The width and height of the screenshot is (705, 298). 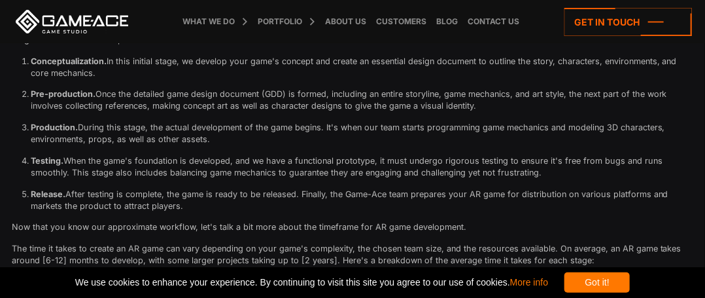 I want to click on strong: Pre-production., so click(x=63, y=94).